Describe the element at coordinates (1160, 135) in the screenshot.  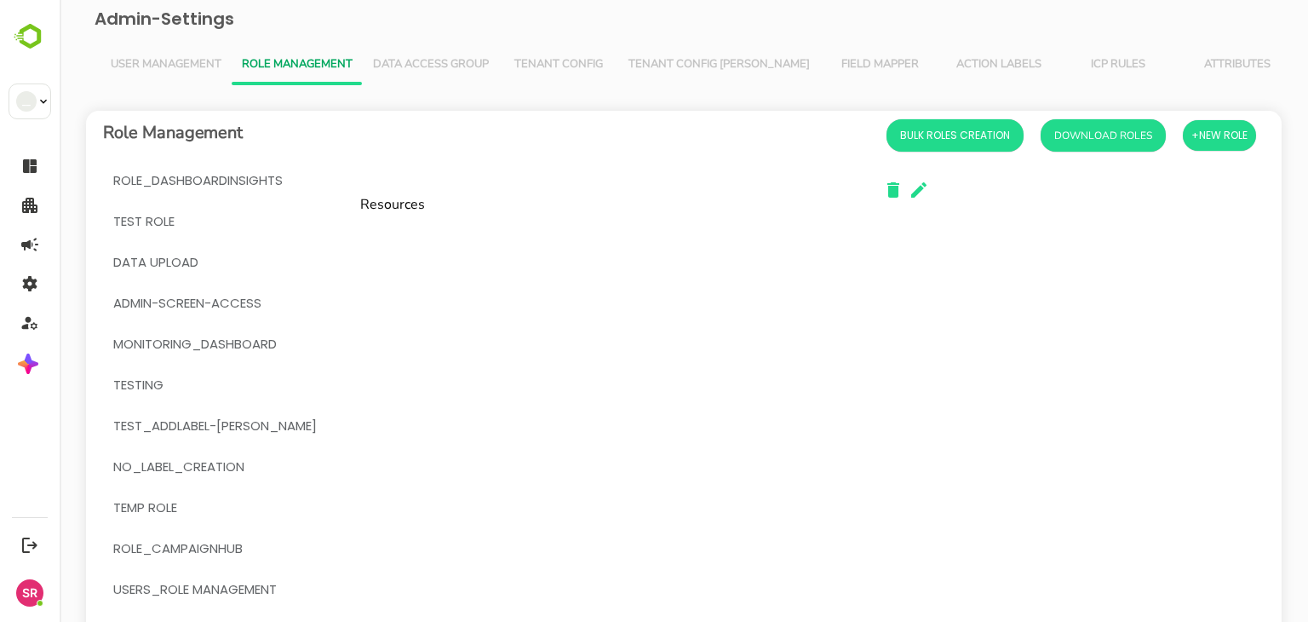
I see `button: +New Role` at that location.